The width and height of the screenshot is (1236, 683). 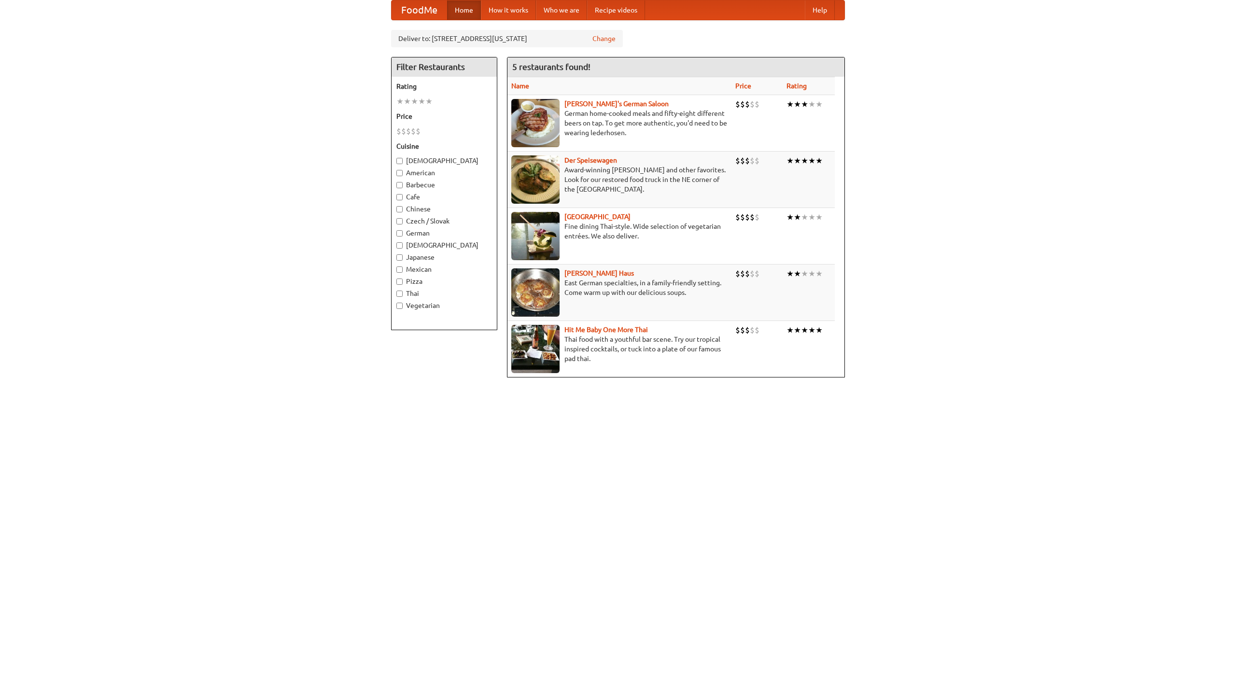 What do you see at coordinates (444, 86) in the screenshot?
I see `h5: Rating` at bounding box center [444, 86].